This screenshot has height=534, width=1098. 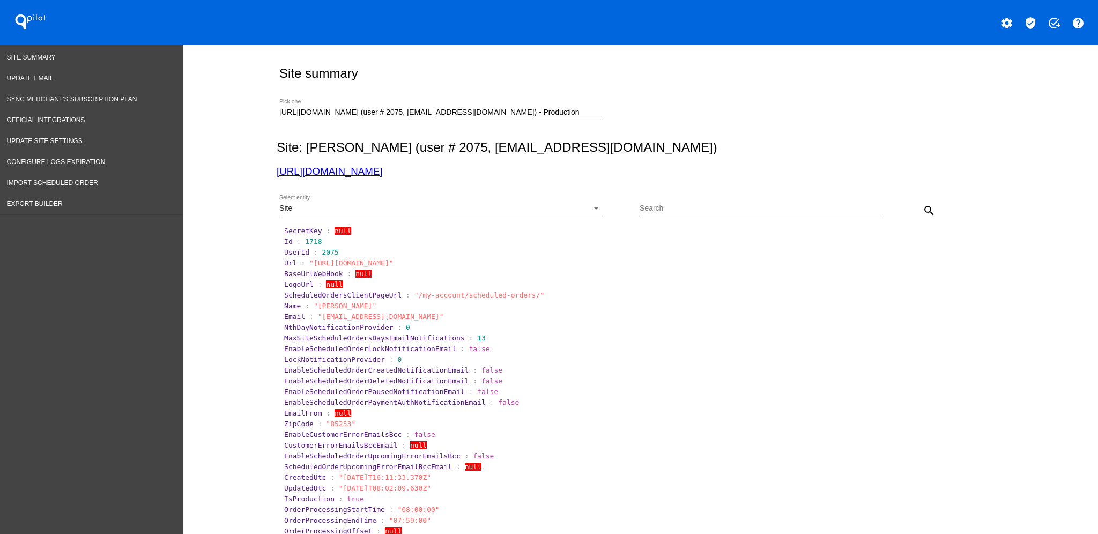 I want to click on span: ScheduledOrderUpcomingErrorEmailBccEmail, so click(x=368, y=466).